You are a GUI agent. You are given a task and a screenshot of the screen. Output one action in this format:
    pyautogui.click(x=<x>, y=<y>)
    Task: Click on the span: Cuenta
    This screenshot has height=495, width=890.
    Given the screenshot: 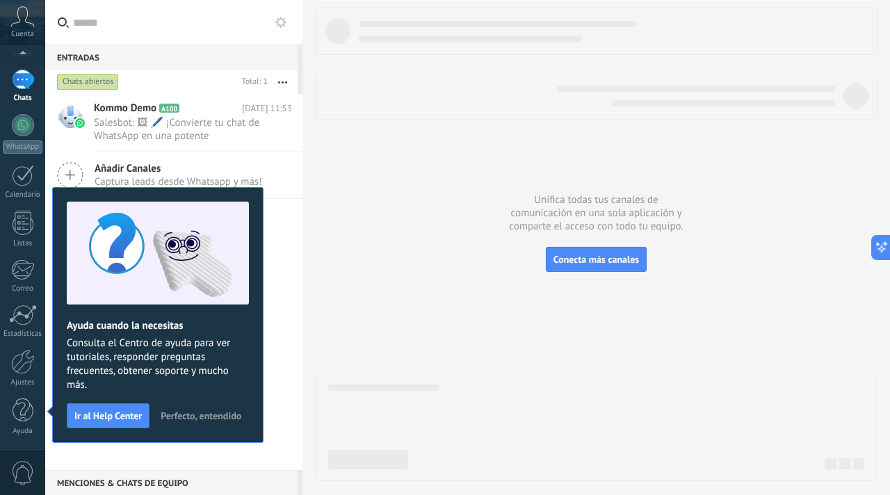 What is the action you would take?
    pyautogui.click(x=22, y=34)
    